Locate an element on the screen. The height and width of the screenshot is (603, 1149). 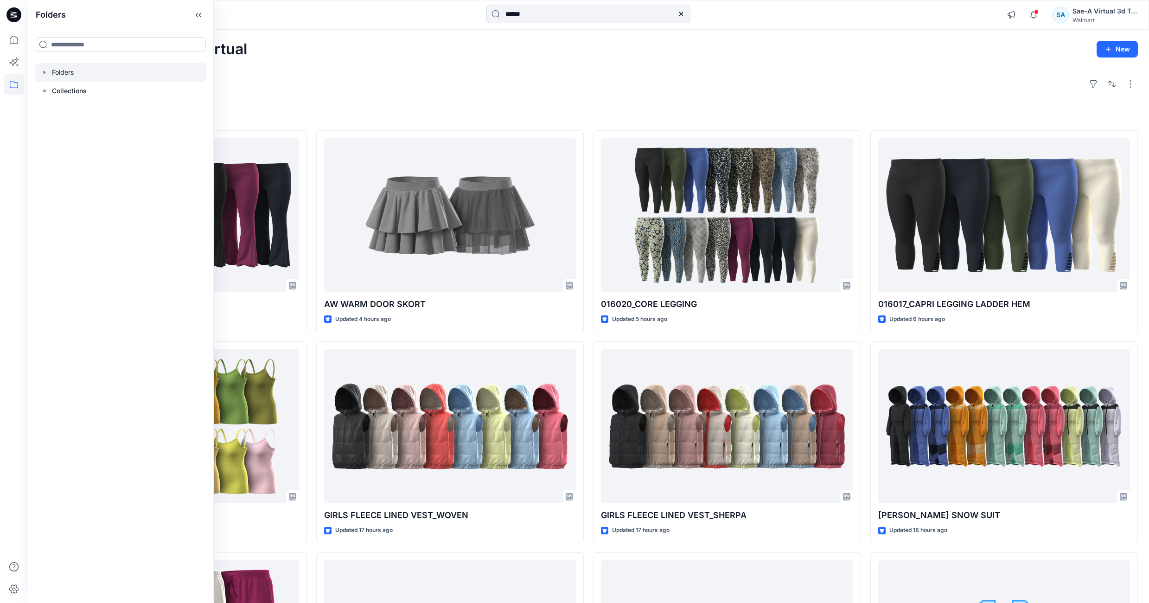
p: 016017_CAPRI LEGGING LADDER HEM is located at coordinates (1004, 304).